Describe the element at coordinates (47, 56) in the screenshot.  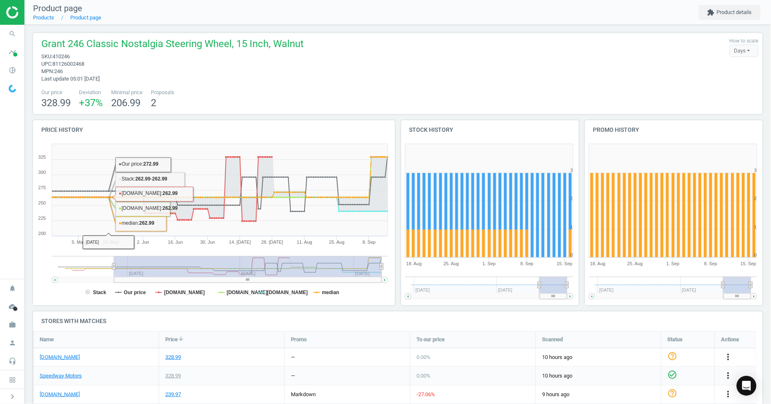
I see `span: sku :` at that location.